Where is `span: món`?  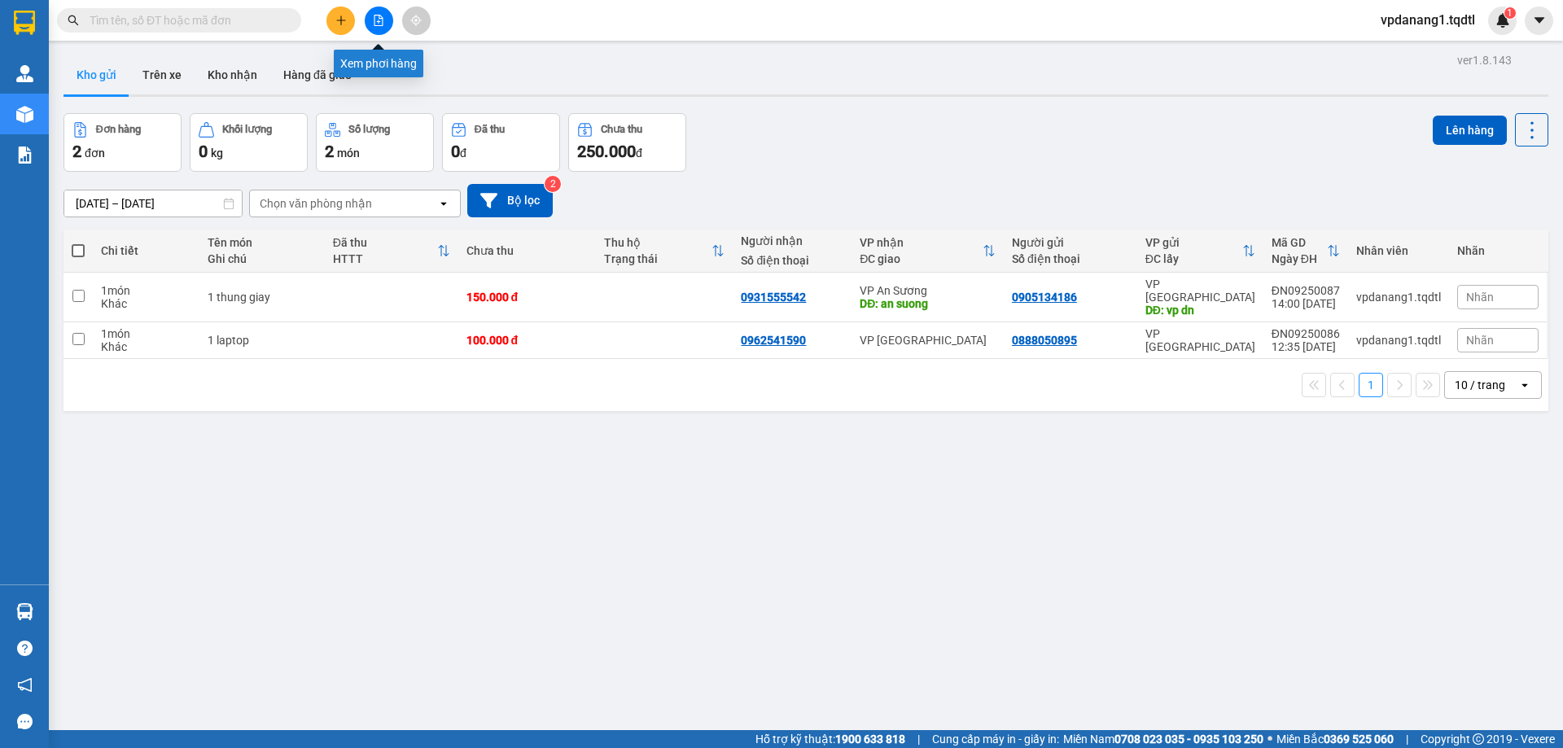
span: món is located at coordinates (348, 153).